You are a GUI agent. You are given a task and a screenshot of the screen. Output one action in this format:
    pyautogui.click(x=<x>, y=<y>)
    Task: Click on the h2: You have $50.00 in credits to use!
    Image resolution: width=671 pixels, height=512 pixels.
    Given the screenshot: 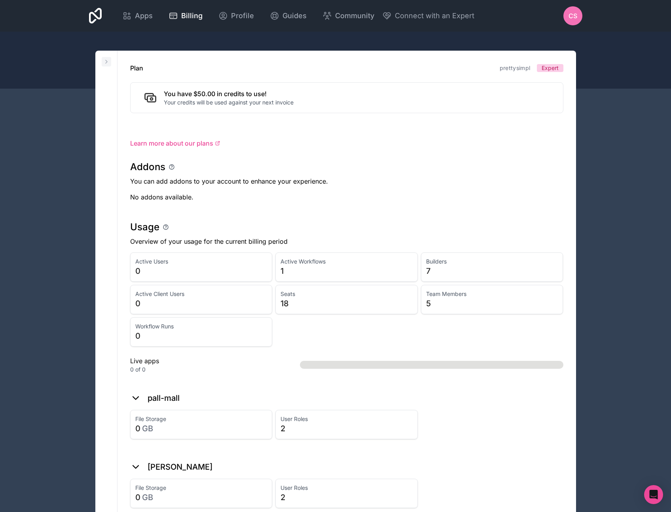 What is the action you would take?
    pyautogui.click(x=229, y=94)
    